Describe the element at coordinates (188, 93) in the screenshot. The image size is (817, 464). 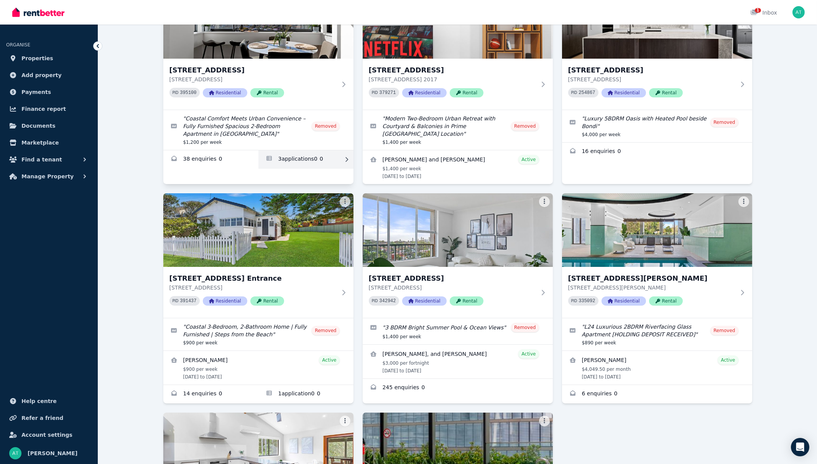
I see `code: 395100` at that location.